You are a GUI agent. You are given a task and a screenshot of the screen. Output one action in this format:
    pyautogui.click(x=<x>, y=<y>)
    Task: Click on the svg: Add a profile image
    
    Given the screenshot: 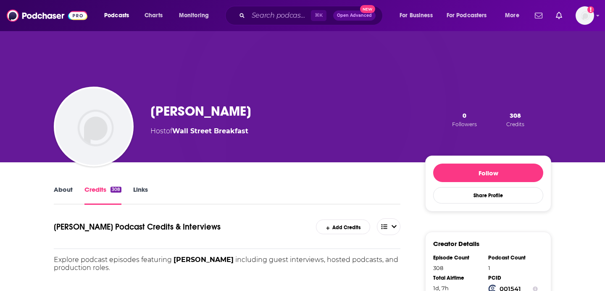 What is the action you would take?
    pyautogui.click(x=591, y=10)
    